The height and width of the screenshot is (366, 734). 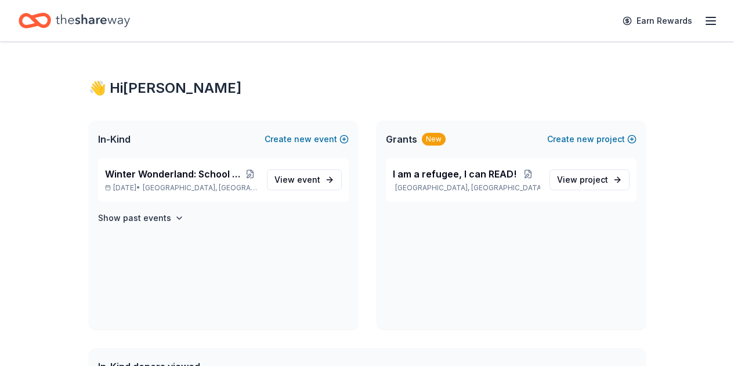 I want to click on a: View event, so click(x=304, y=180).